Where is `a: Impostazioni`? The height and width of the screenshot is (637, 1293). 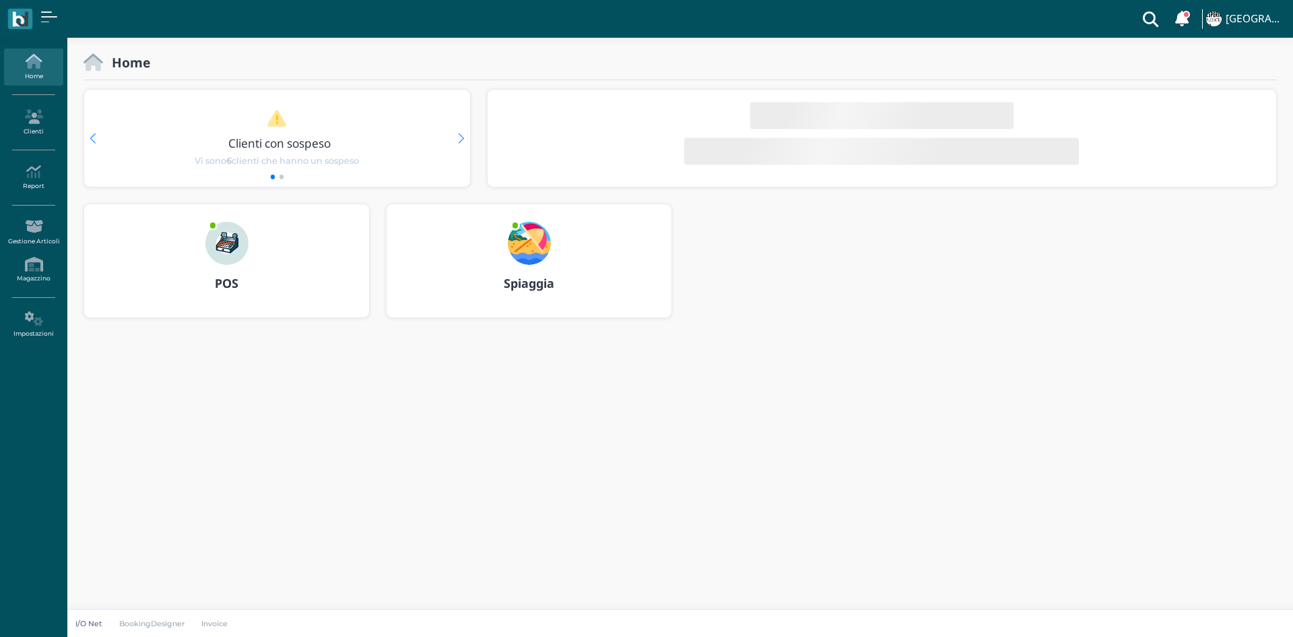
a: Impostazioni is located at coordinates (33, 324).